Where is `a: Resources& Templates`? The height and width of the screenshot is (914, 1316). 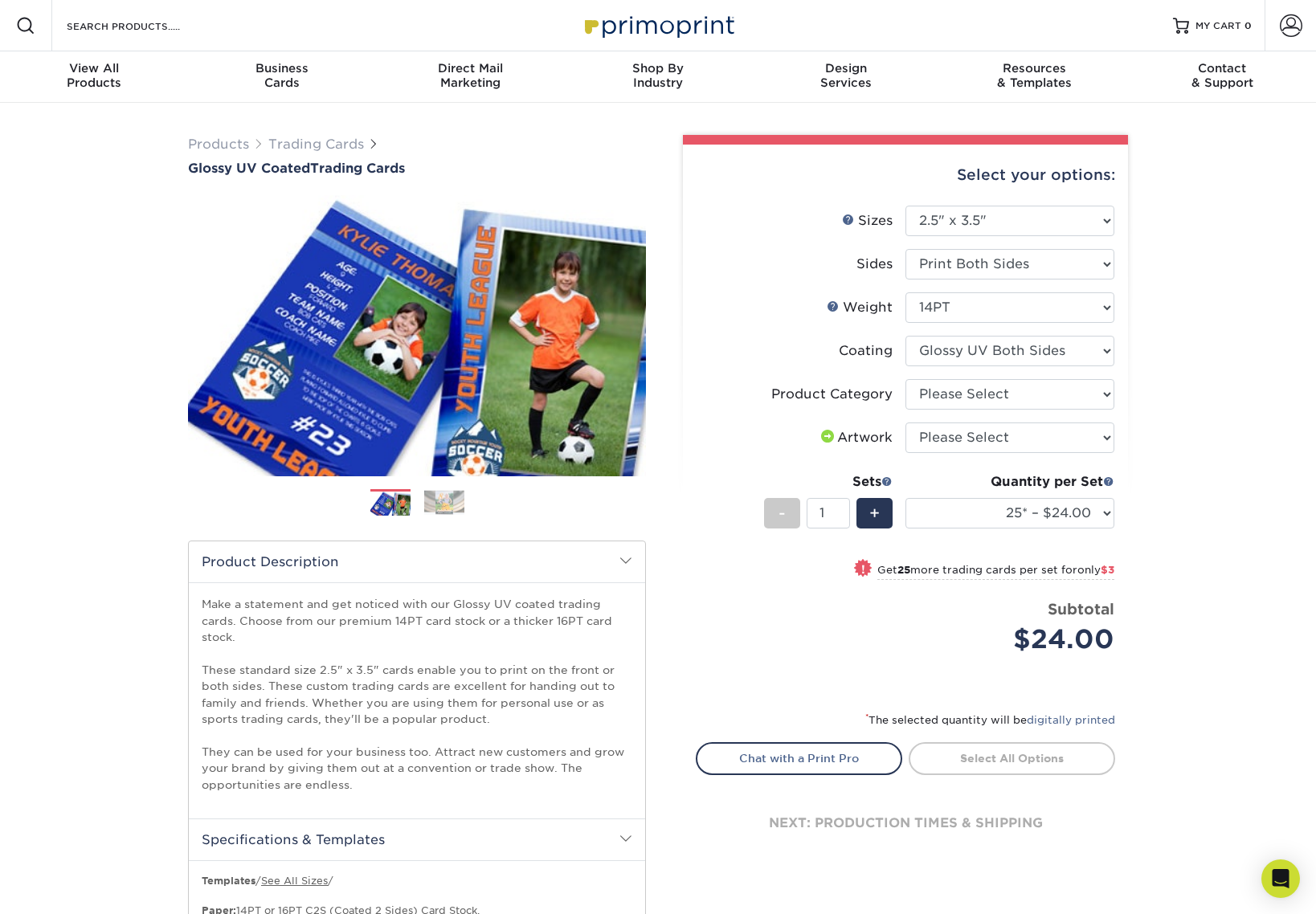 a: Resources& Templates is located at coordinates (1034, 77).